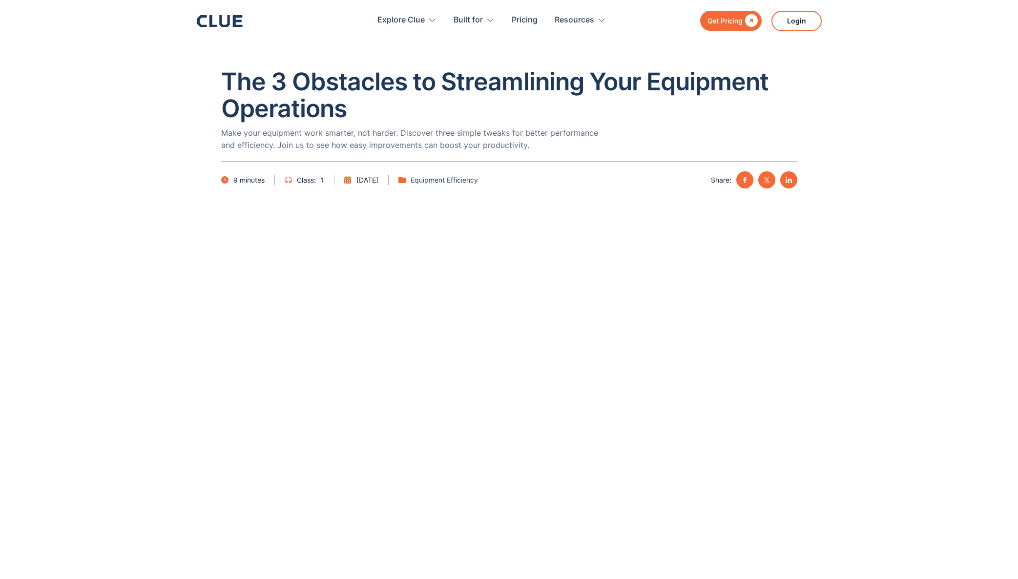  I want to click on div: 9 minutes, so click(249, 180).